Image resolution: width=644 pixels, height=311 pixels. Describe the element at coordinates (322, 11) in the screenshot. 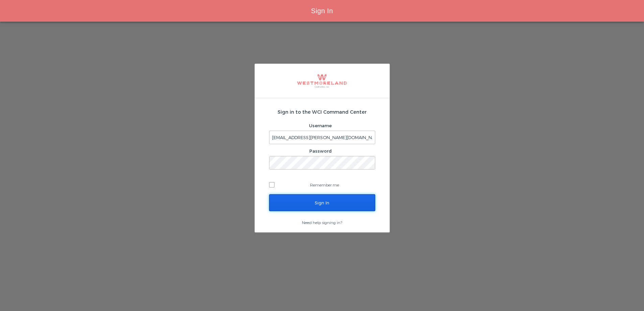

I see `span: Sign In` at that location.